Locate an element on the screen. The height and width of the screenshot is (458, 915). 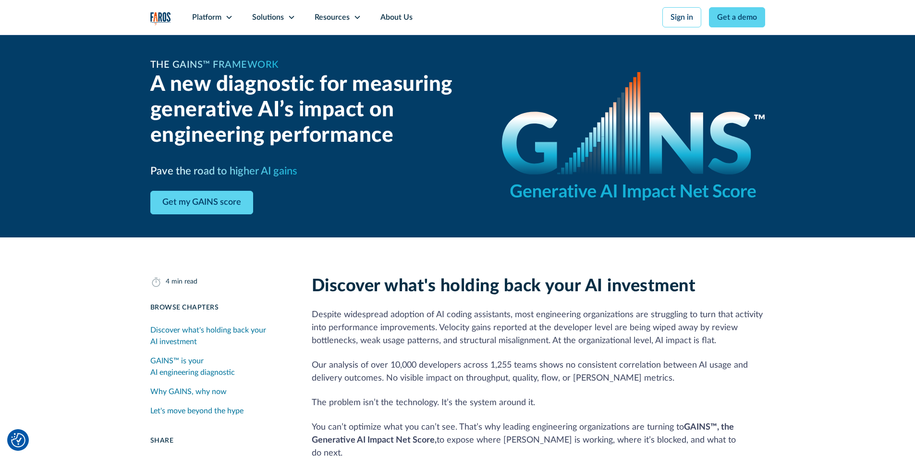
div: Platform is located at coordinates (207, 17).